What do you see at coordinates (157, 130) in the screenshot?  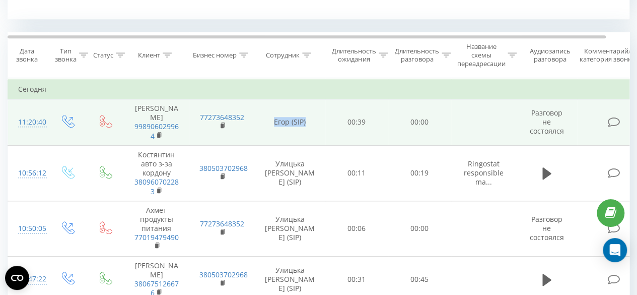 I see `a: 998906029964` at bounding box center [157, 130].